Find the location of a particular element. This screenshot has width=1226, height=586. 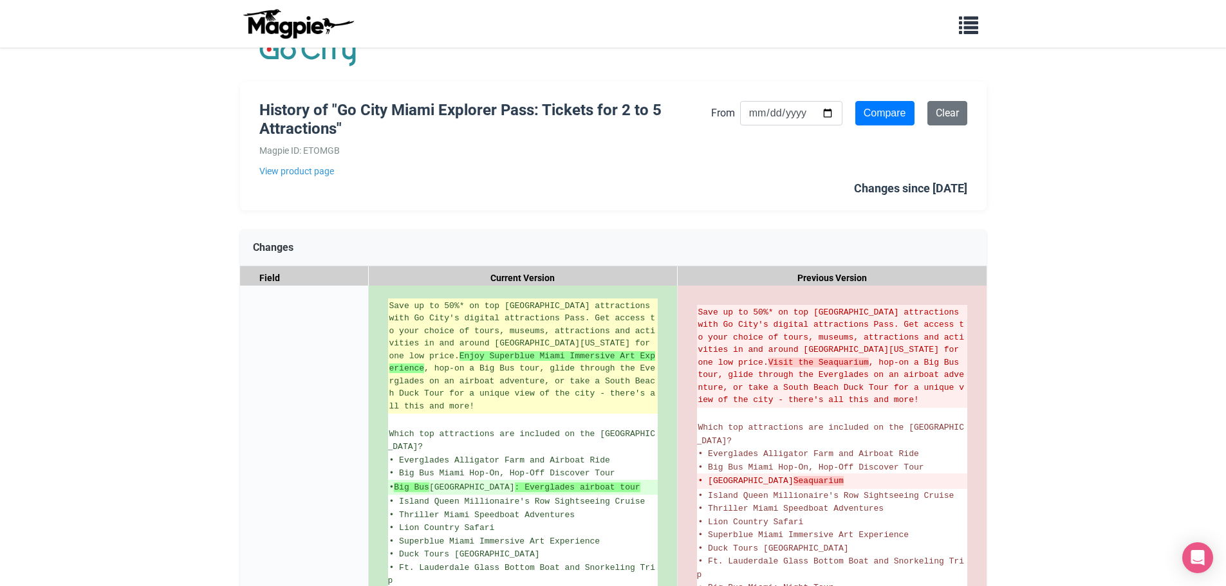

div: Changes is located at coordinates (613, 248).